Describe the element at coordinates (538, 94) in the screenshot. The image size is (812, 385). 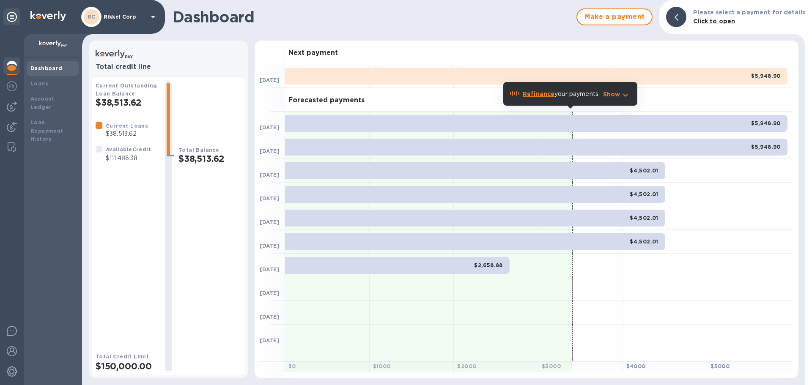
I see `b: Refinance` at that location.